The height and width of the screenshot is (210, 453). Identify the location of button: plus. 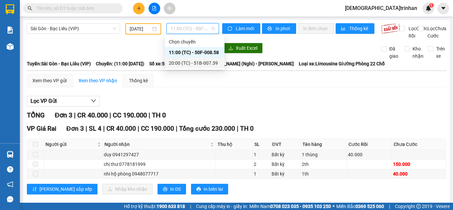
(139, 8).